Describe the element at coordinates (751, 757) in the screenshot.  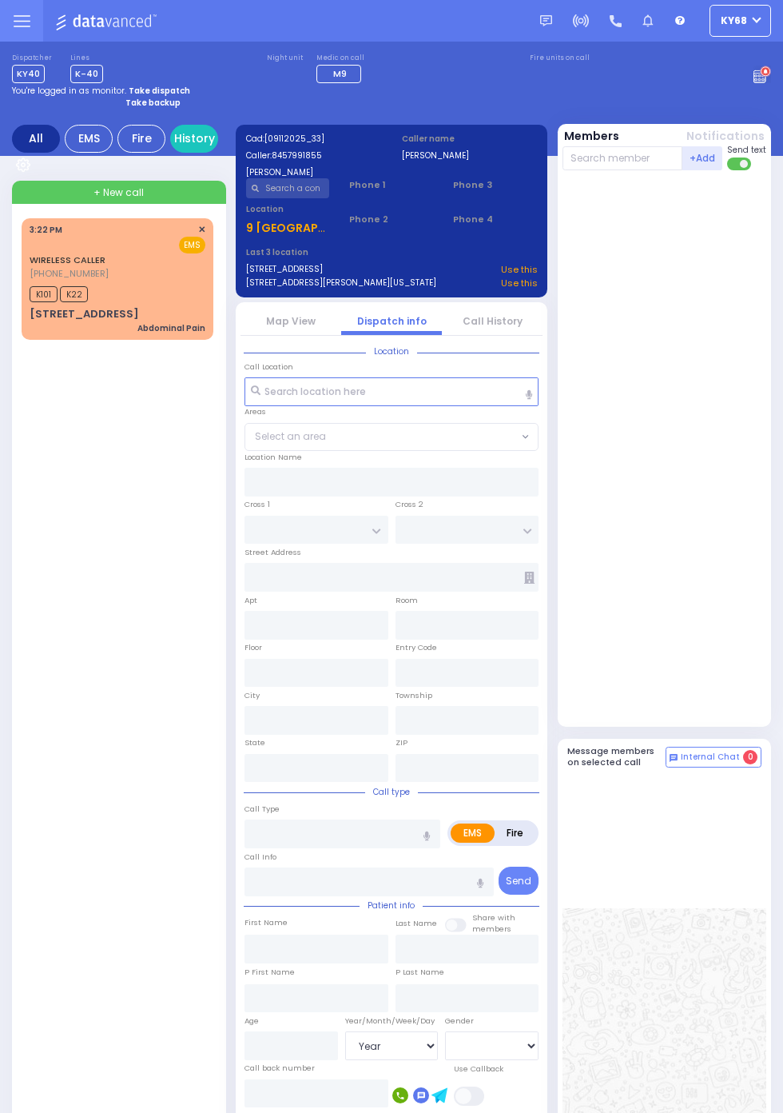
I see `span: 0` at that location.